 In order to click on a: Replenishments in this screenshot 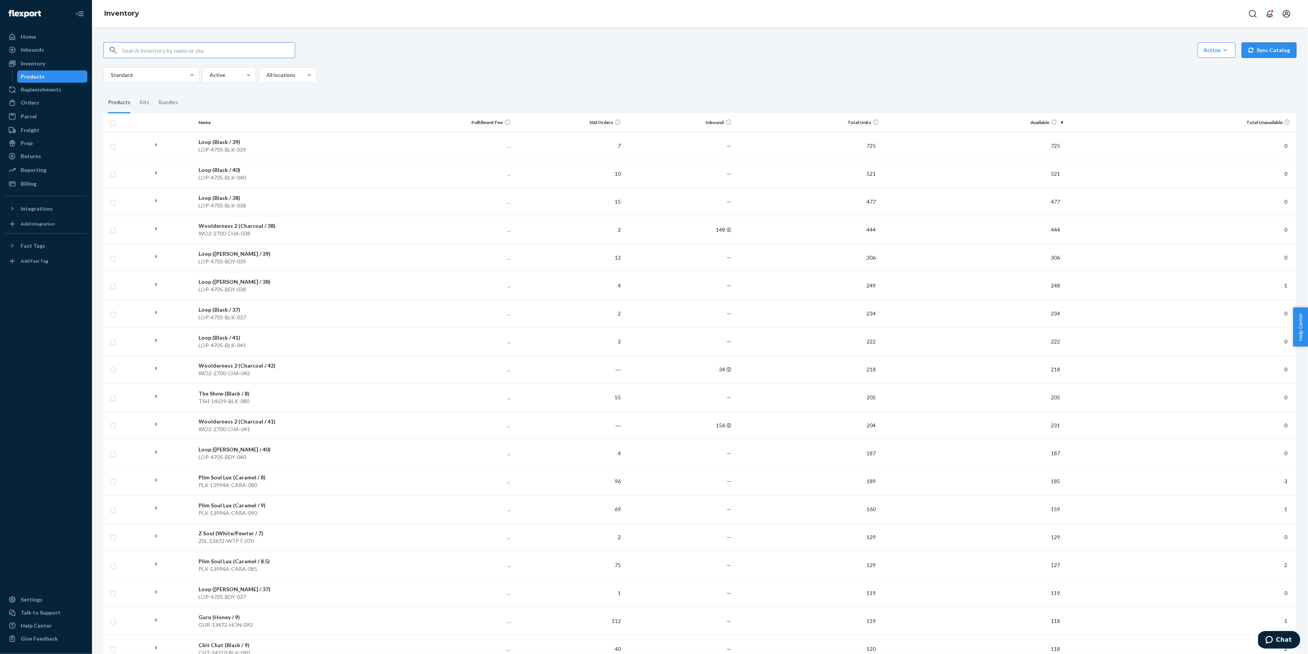, I will do `click(46, 90)`.